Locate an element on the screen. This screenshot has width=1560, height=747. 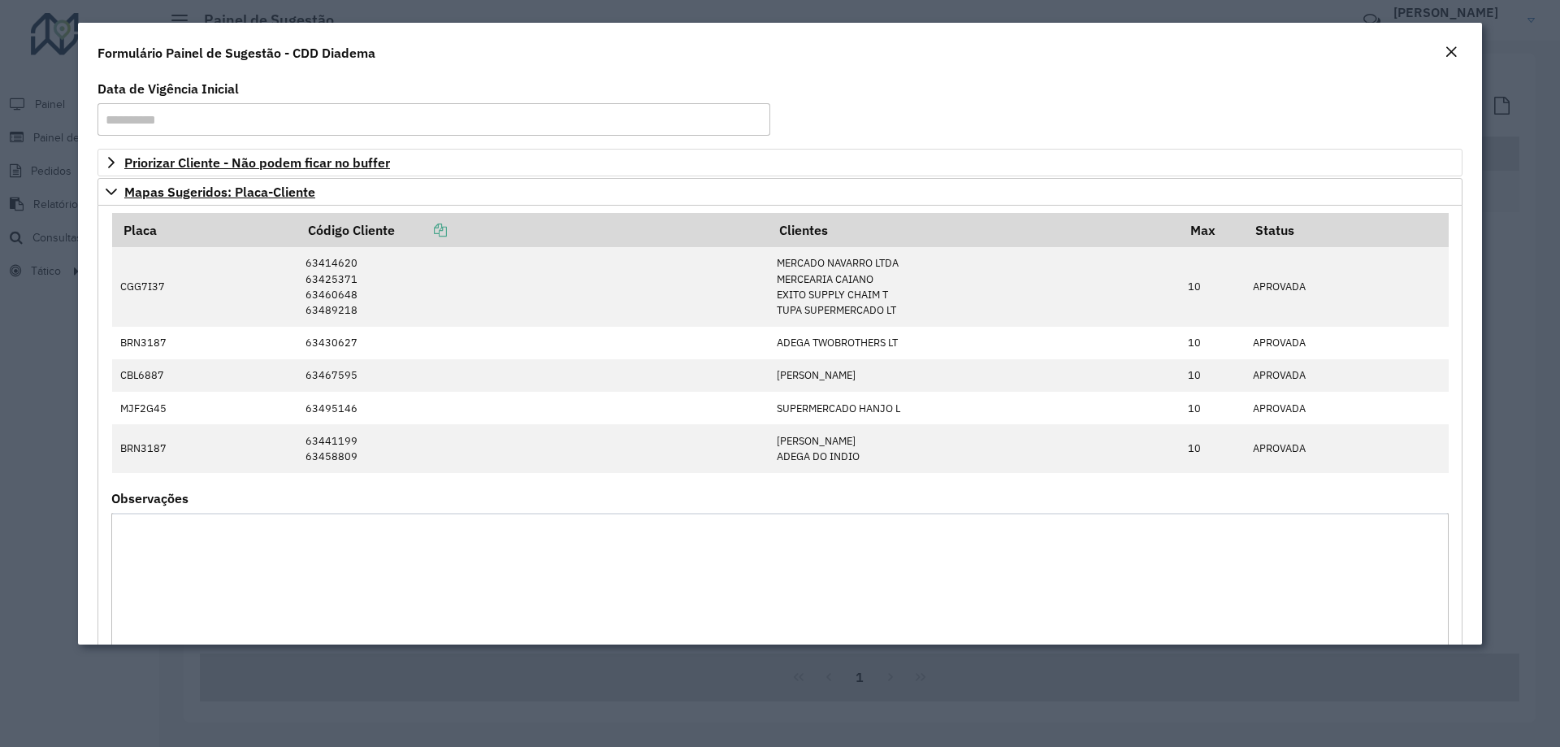
td: 63414620 63425371 63460648 63489218 is located at coordinates (532, 286).